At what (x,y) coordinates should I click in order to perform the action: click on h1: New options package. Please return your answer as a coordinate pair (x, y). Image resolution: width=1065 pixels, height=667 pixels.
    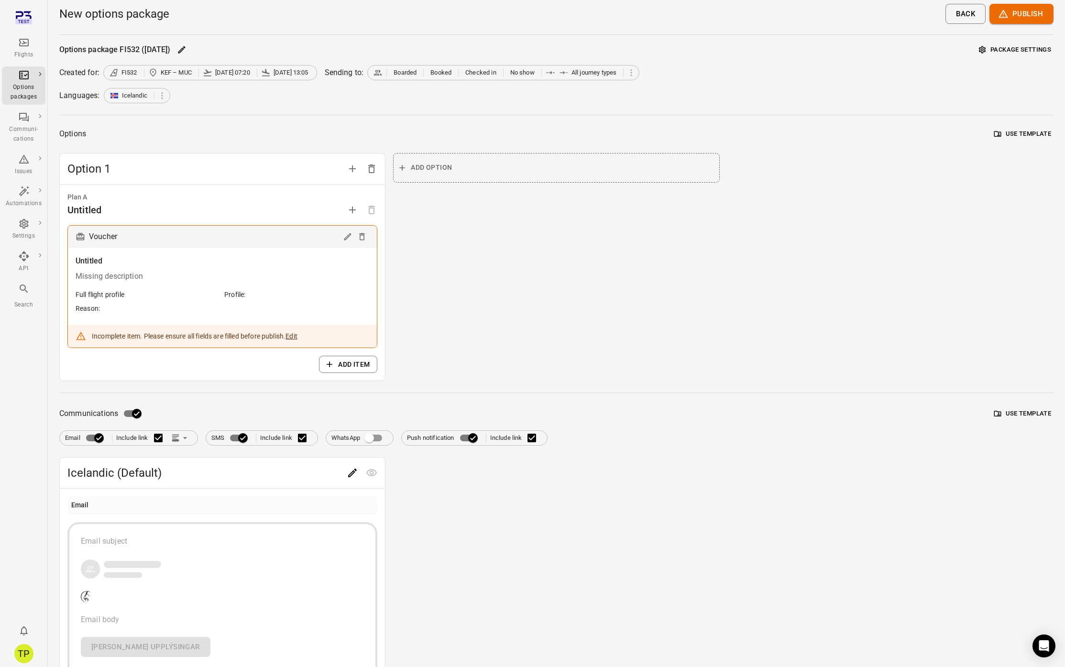
    Looking at the image, I should click on (114, 14).